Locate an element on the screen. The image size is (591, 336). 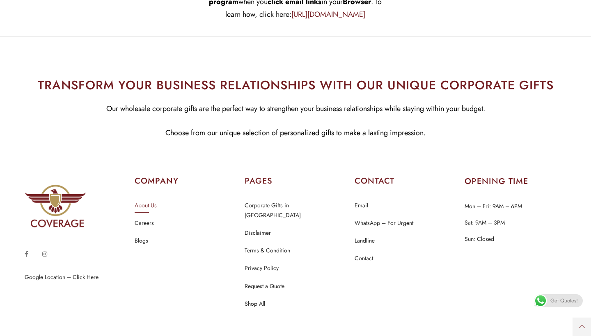
a: Email is located at coordinates (361, 206).